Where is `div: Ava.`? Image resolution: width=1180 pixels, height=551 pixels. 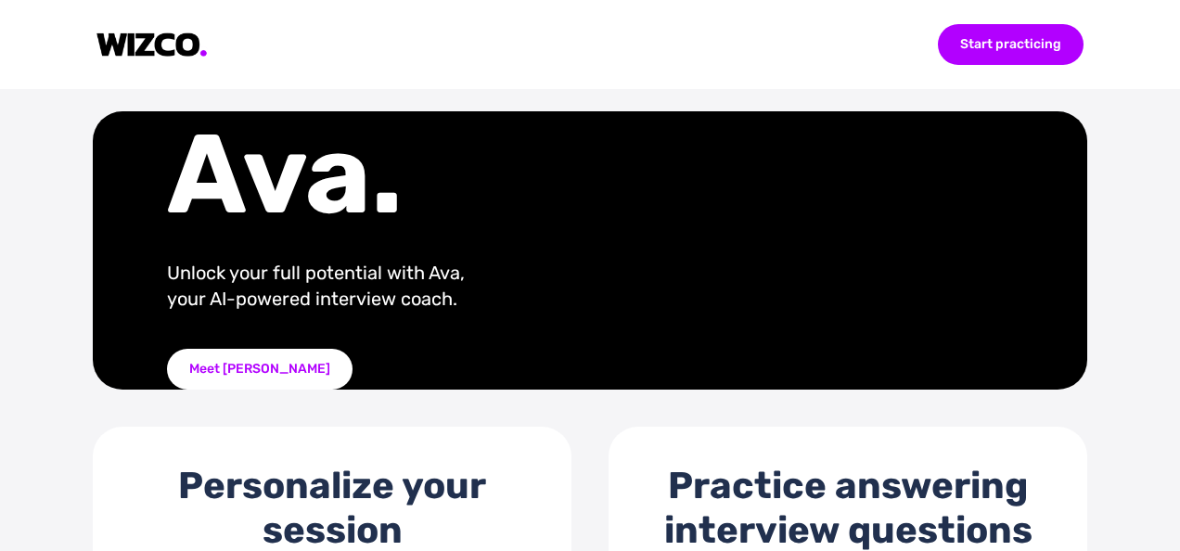
div: Ava. is located at coordinates (416, 174).